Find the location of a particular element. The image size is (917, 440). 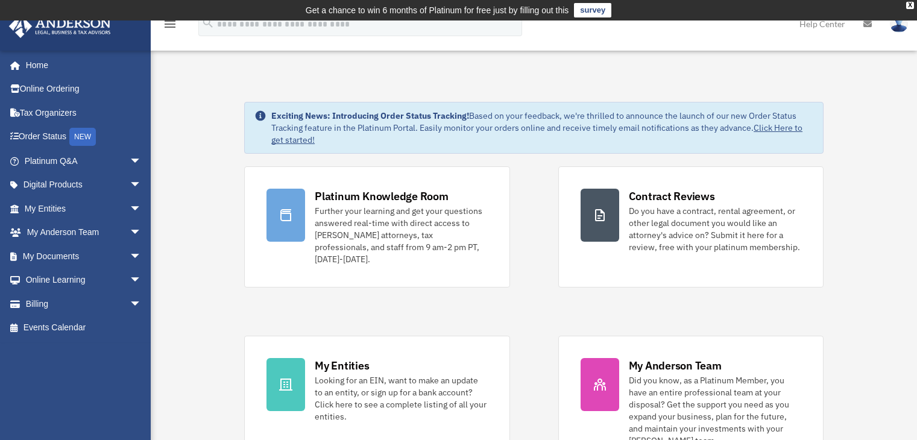

div: NEW is located at coordinates (83, 137).